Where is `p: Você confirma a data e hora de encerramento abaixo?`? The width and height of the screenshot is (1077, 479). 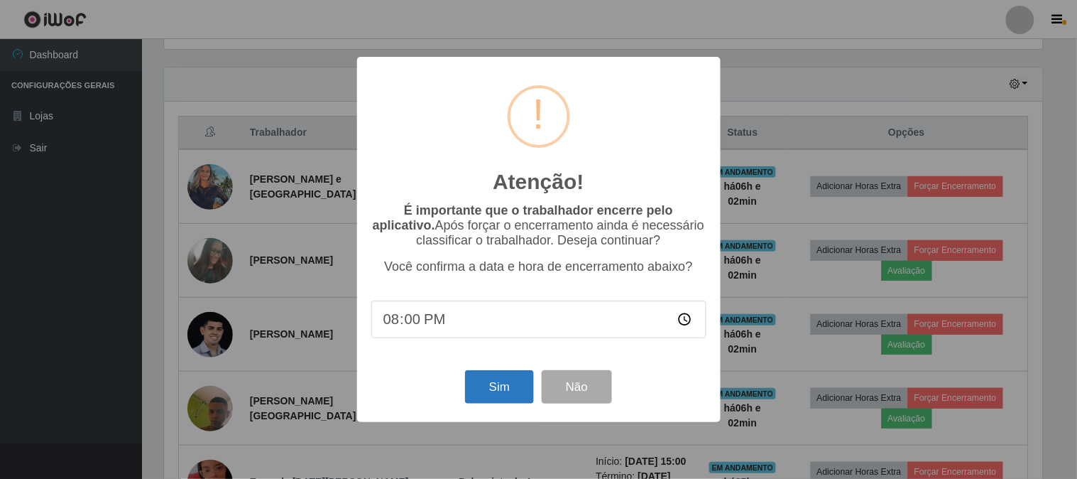
p: Você confirma a data e hora de encerramento abaixo? is located at coordinates (539, 266).